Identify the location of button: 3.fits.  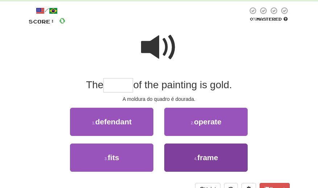
(112, 158).